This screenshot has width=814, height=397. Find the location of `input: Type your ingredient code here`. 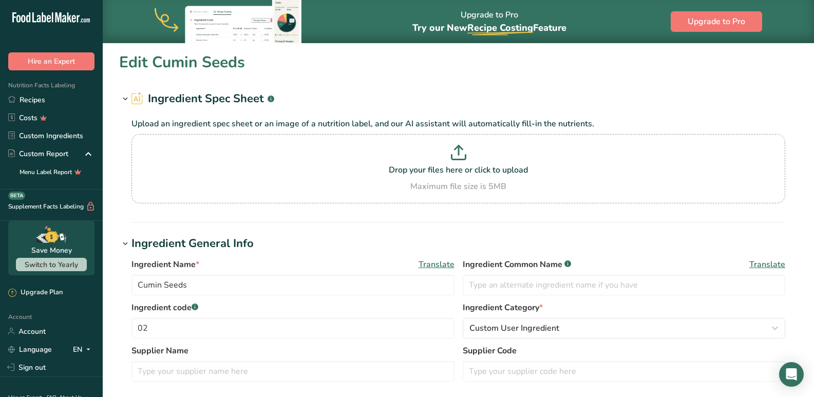

input: Type your ingredient code here is located at coordinates (293, 328).